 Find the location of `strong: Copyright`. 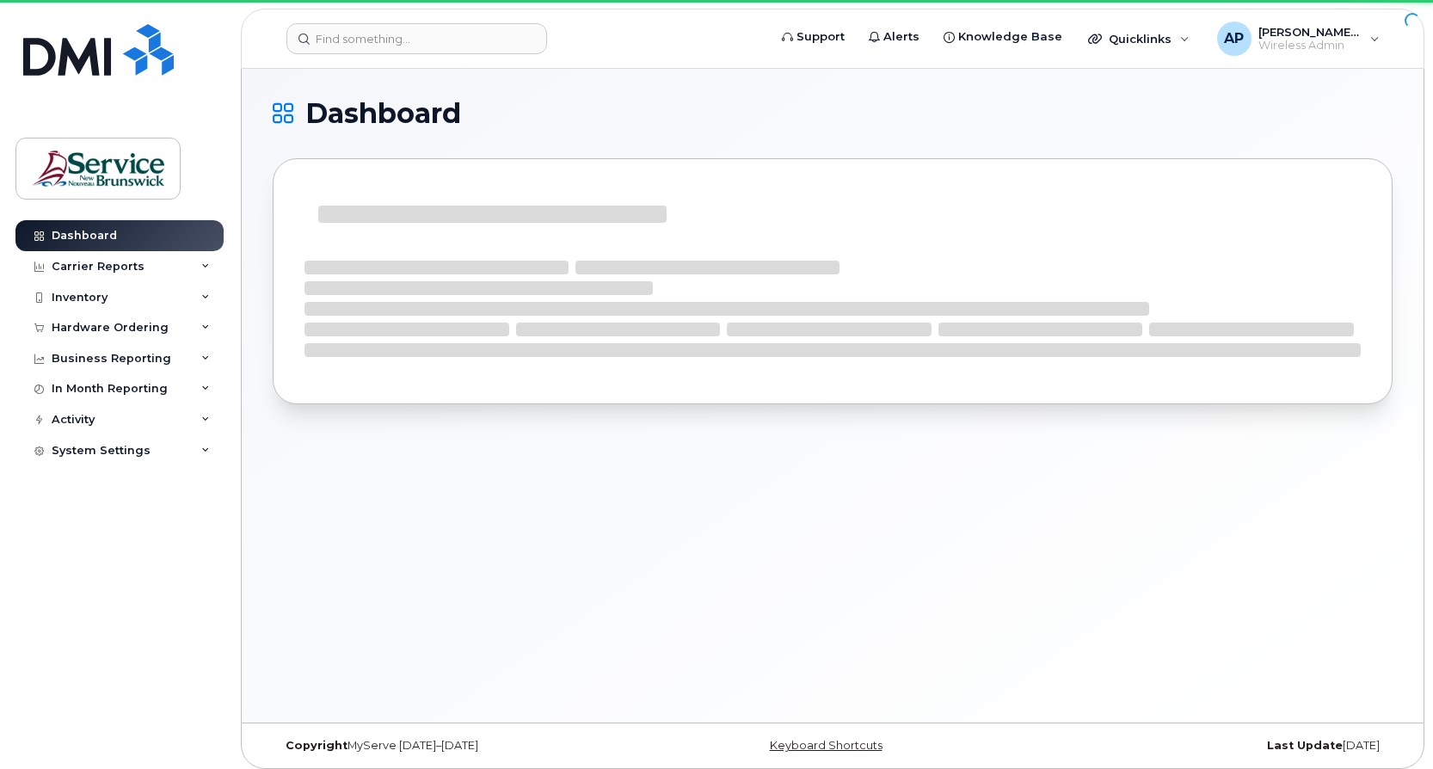

strong: Copyright is located at coordinates (317, 745).